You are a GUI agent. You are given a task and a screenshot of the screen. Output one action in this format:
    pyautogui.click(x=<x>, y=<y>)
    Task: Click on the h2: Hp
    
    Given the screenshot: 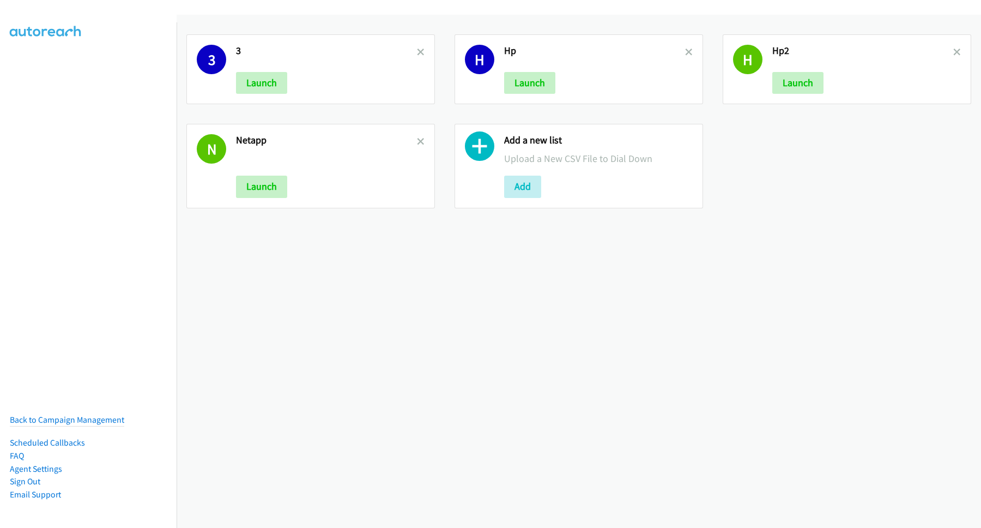 What is the action you would take?
    pyautogui.click(x=595, y=51)
    